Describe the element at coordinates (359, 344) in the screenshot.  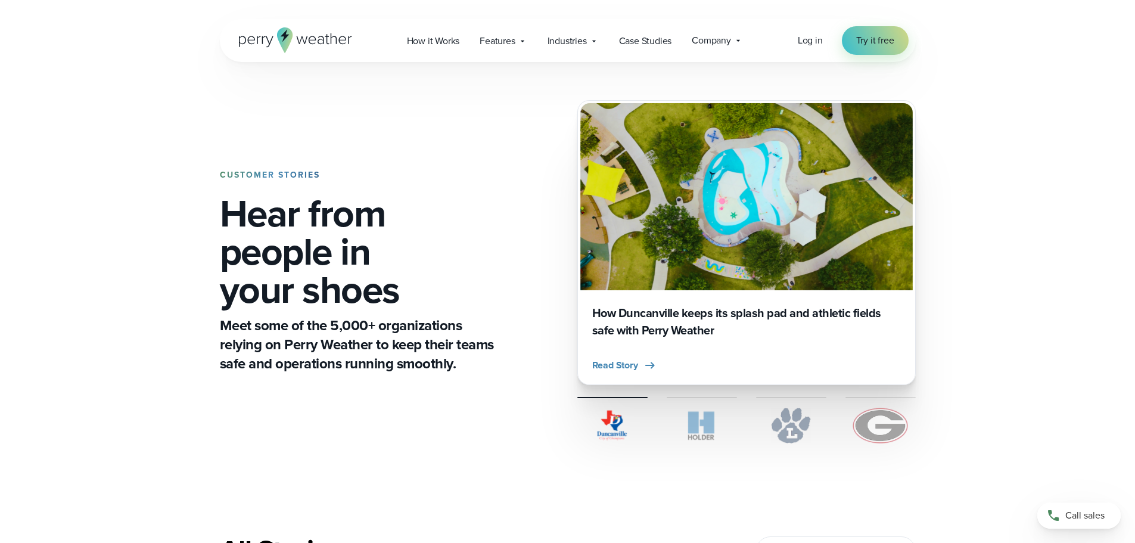
I see `p: Meet some of the 5,000+ organizations relying on Perry Weather to keep their teams safe and opera...` at that location.